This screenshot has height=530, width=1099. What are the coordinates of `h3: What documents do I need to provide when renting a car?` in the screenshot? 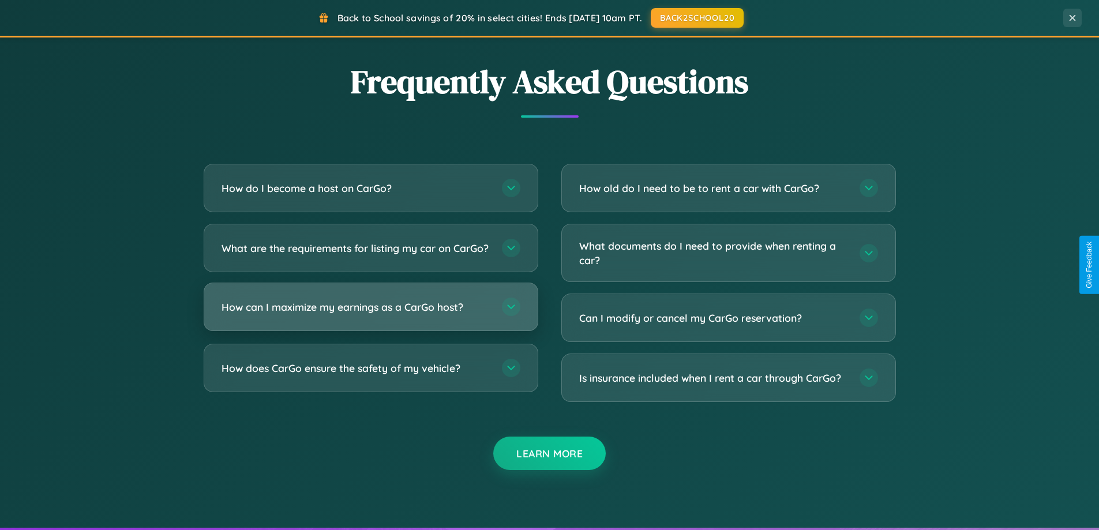 It's located at (713, 253).